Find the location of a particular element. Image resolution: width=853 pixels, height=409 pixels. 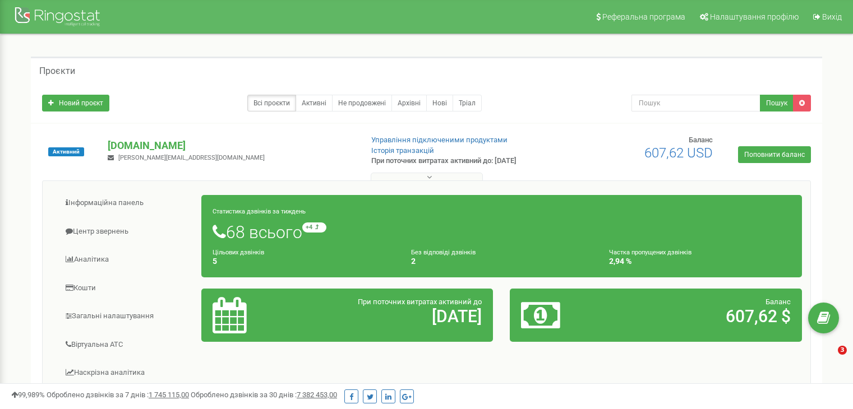

span: Налаштування профілю is located at coordinates (754, 17).